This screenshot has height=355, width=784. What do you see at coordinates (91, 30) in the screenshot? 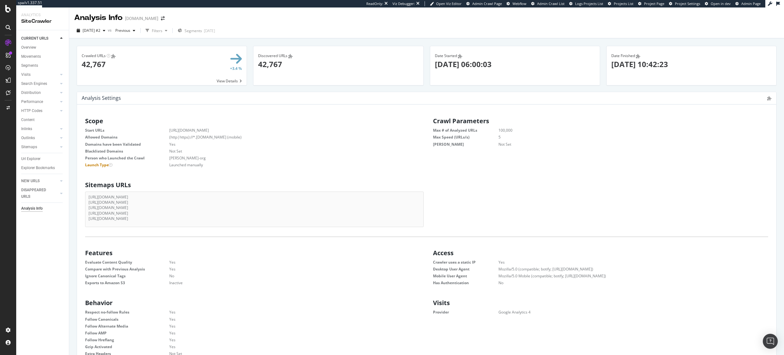
I see `span: 2025 Oct. 1st #2` at bounding box center [91, 30].